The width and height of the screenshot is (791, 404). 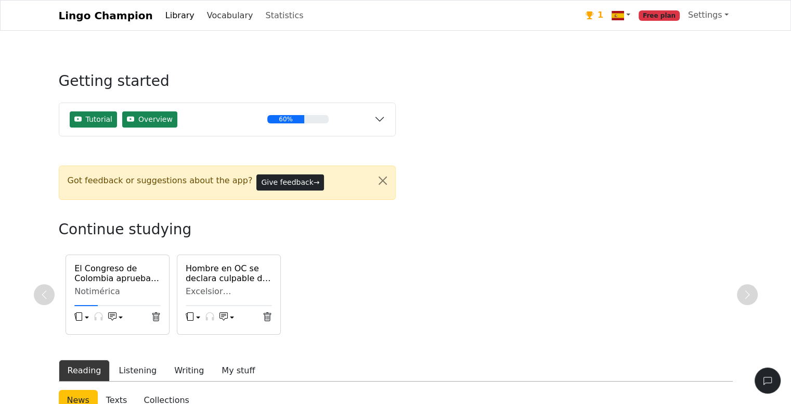 What do you see at coordinates (137, 370) in the screenshot?
I see `button: Listening` at bounding box center [137, 370].